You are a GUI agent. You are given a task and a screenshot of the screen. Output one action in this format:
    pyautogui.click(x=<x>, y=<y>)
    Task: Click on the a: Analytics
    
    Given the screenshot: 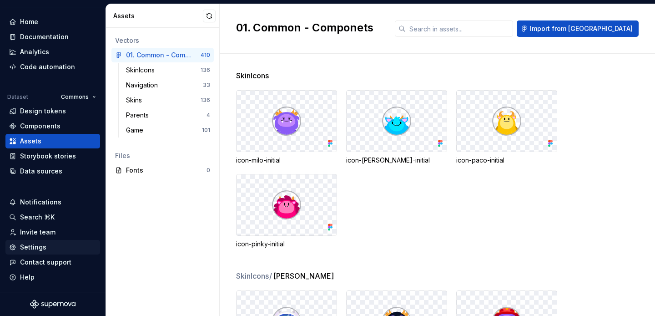 What is the action you would take?
    pyautogui.click(x=53, y=52)
    